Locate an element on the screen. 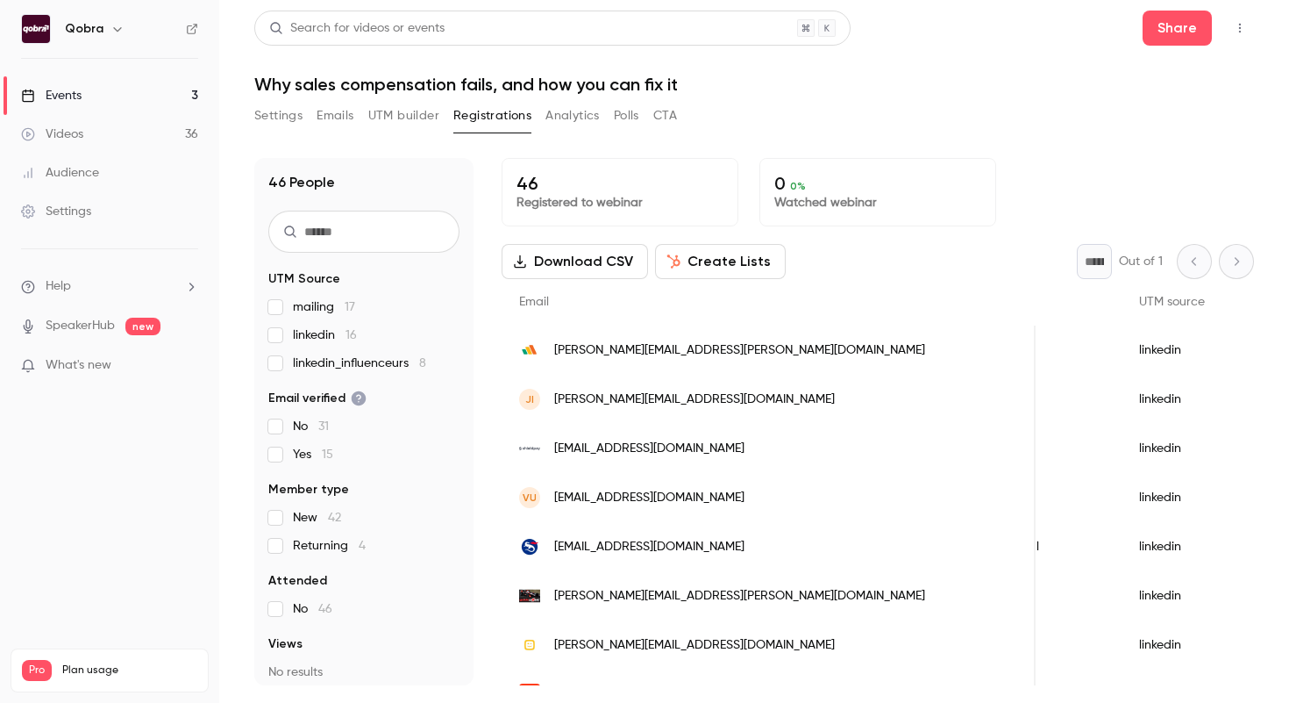 This screenshot has width=1289, height=703. p: 0 is located at coordinates (878, 183).